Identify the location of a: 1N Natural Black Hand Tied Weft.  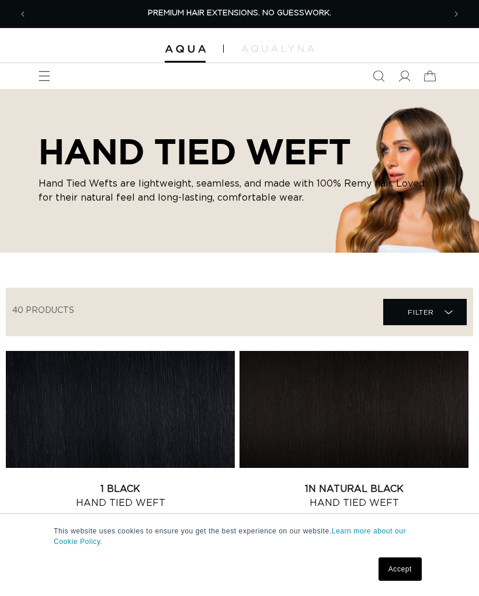
(354, 496).